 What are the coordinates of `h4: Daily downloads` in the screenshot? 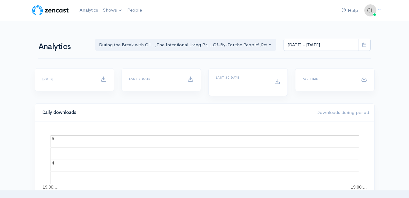 It's located at (176, 112).